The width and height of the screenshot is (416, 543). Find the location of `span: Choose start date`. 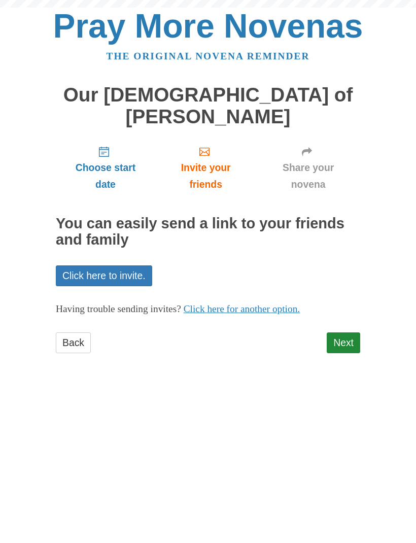

span: Choose start date is located at coordinates (106, 176).